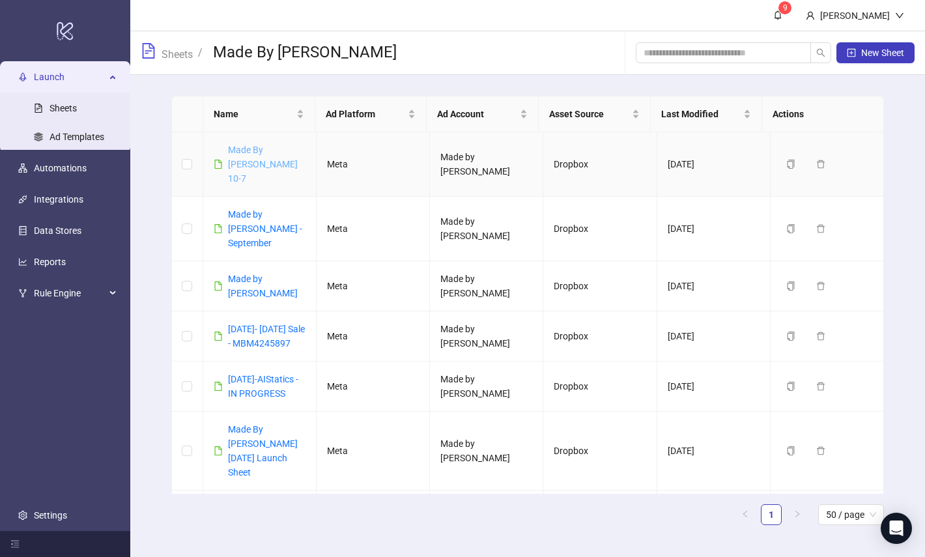 The height and width of the screenshot is (557, 925). Describe the element at coordinates (797, 515) in the screenshot. I see `li: Next Page` at that location.